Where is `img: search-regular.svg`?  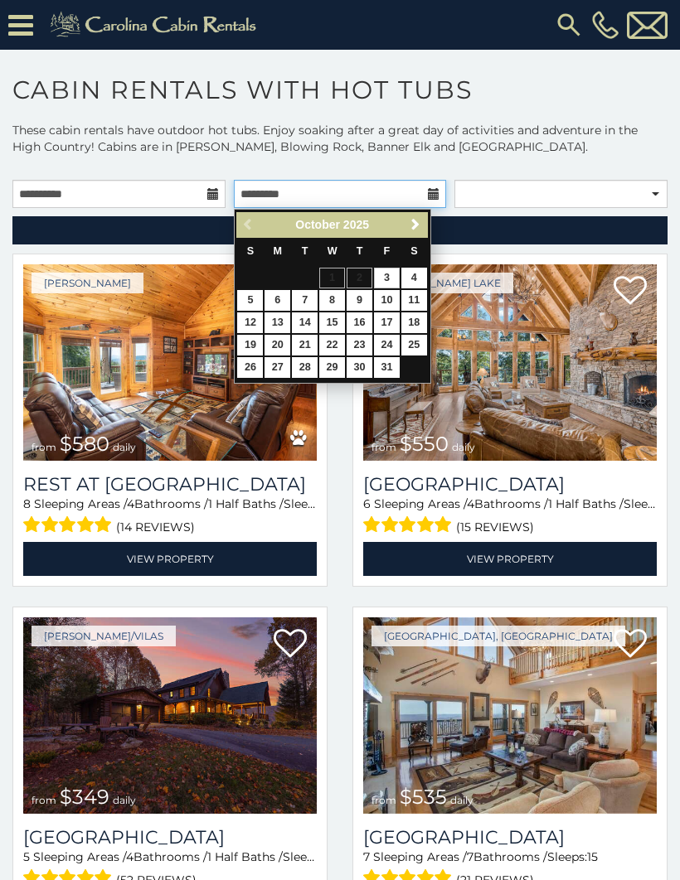 img: search-regular.svg is located at coordinates (569, 25).